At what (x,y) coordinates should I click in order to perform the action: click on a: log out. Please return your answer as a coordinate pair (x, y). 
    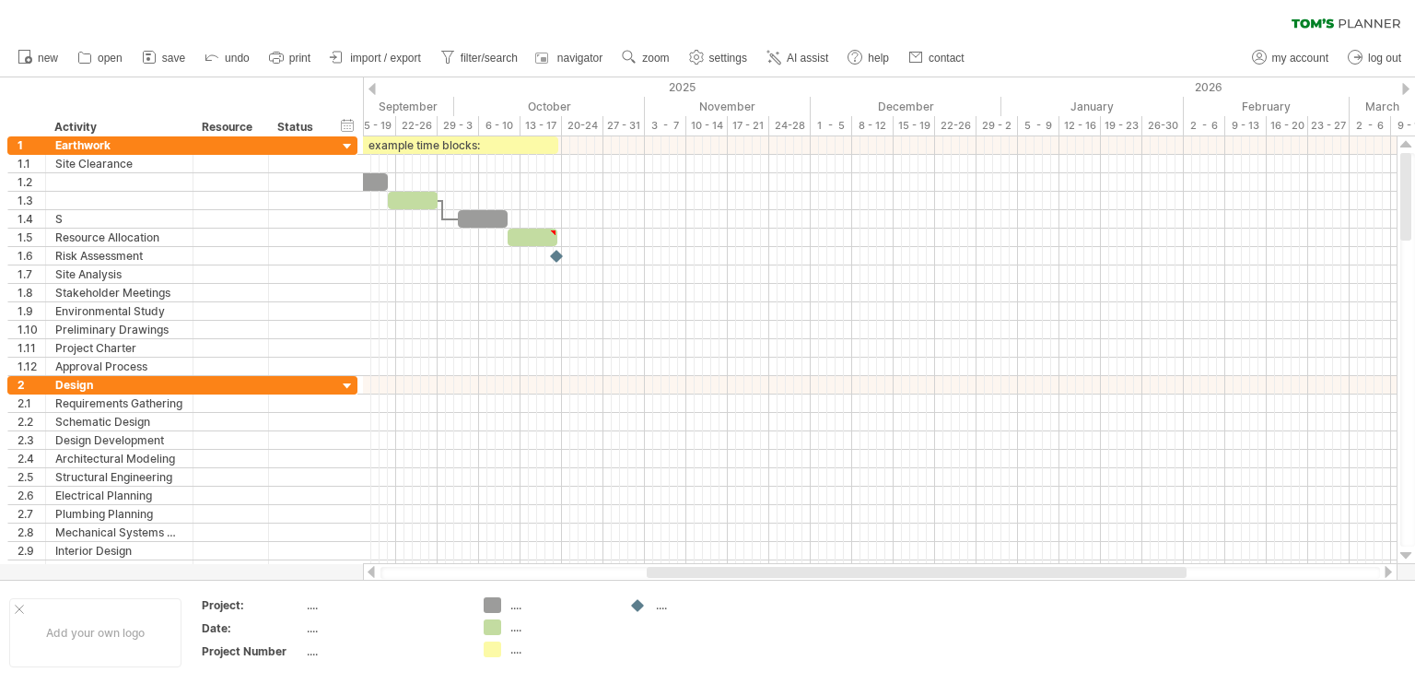
    Looking at the image, I should click on (1375, 58).